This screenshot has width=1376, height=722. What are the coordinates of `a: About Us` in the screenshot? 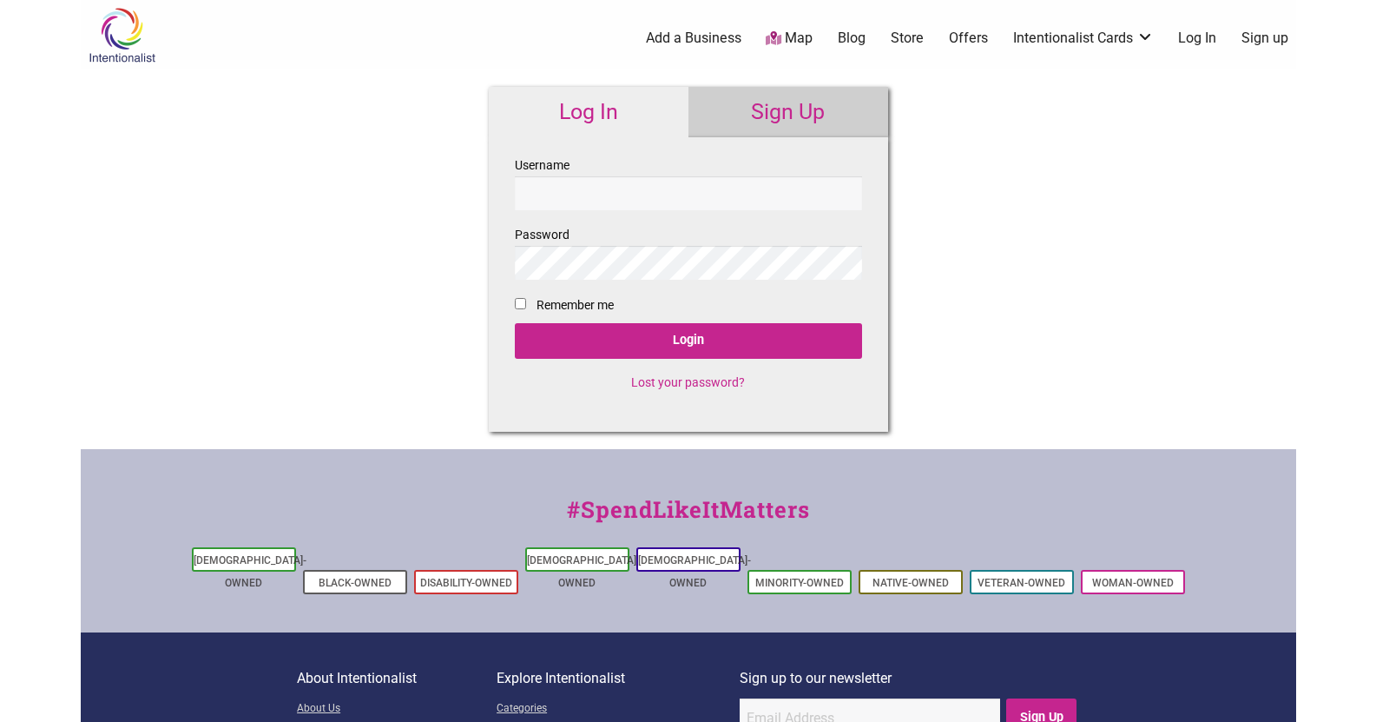 It's located at (397, 709).